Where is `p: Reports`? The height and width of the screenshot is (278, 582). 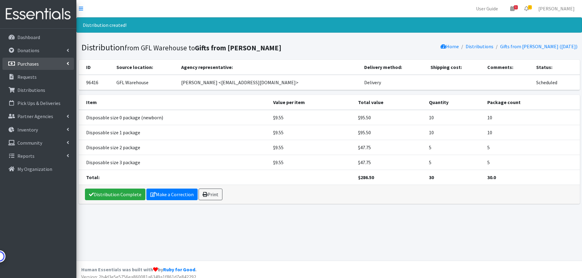 p: Reports is located at coordinates (26, 156).